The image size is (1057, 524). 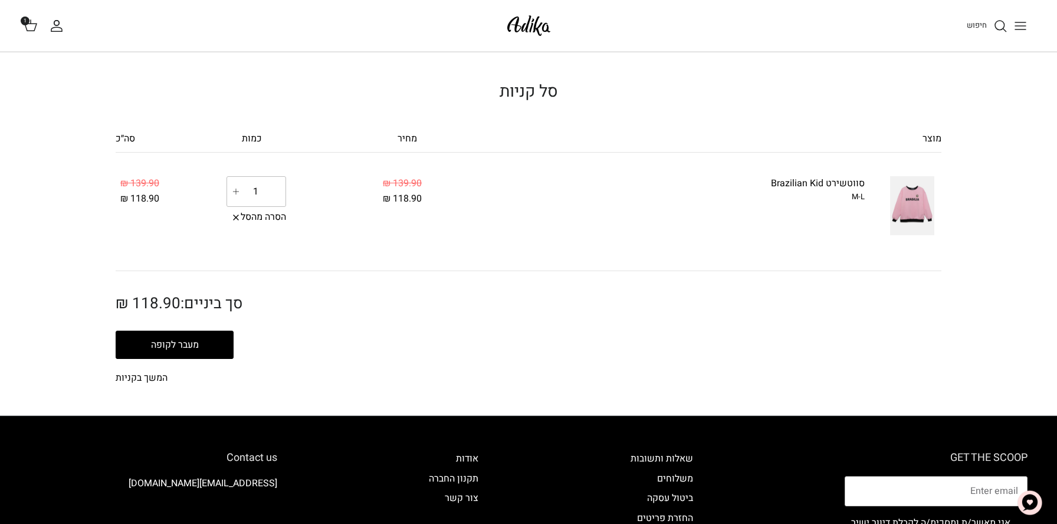 What do you see at coordinates (662, 459) in the screenshot?
I see `a: שאלות ותשובות` at bounding box center [662, 459].